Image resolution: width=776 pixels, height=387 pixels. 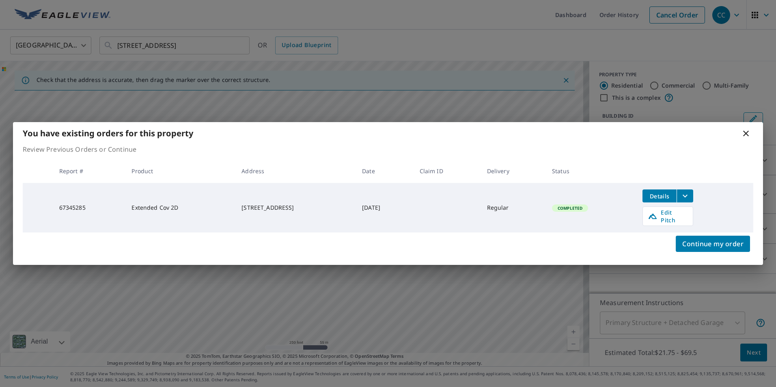 What do you see at coordinates (180, 208) in the screenshot?
I see `td: Extended Cov 2D` at bounding box center [180, 208].